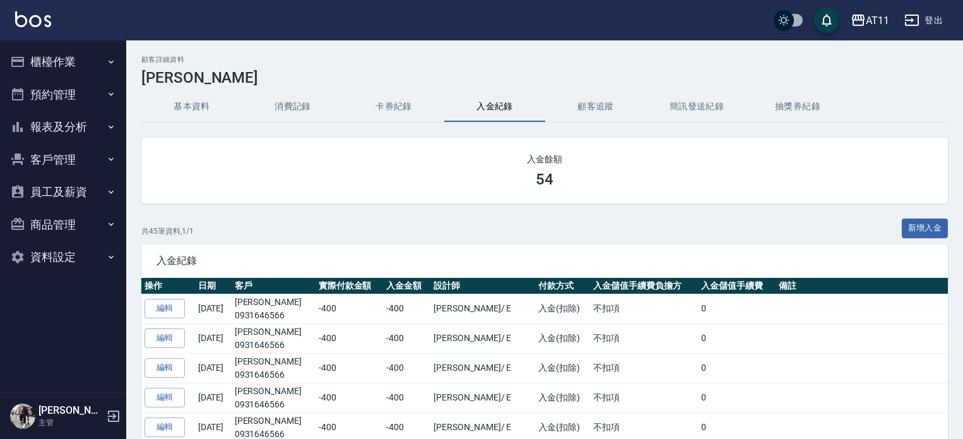 The width and height of the screenshot is (963, 439). What do you see at coordinates (213, 286) in the screenshot?
I see `th: 日期` at bounding box center [213, 286].